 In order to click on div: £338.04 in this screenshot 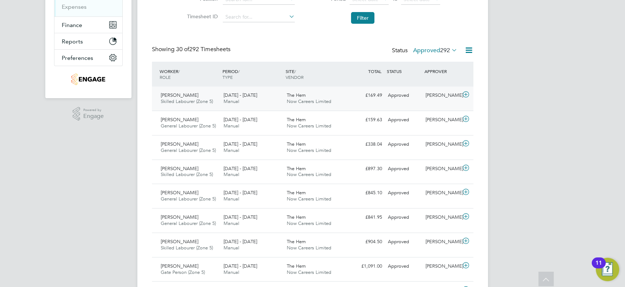, I will do `click(366, 144)`.